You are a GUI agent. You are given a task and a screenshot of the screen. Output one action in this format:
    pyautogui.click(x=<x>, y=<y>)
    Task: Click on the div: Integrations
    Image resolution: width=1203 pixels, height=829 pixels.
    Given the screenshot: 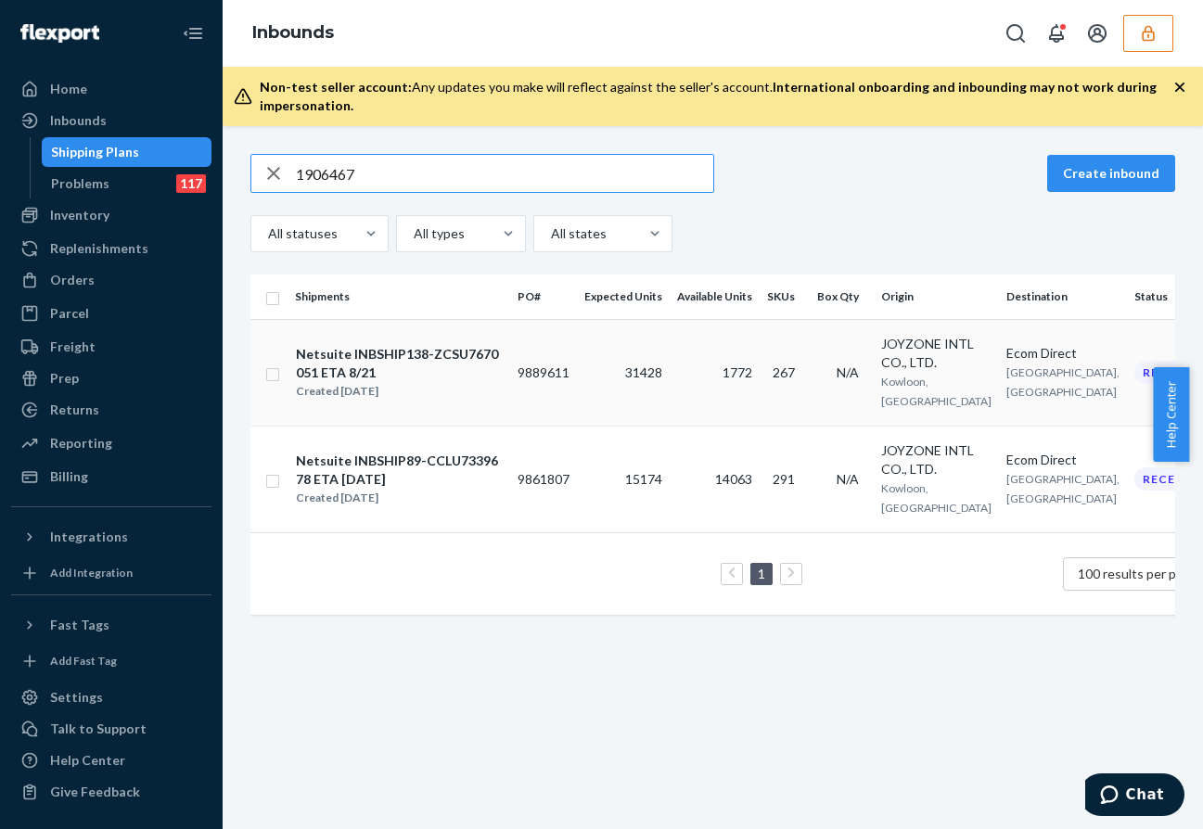 What is the action you would take?
    pyautogui.click(x=89, y=537)
    